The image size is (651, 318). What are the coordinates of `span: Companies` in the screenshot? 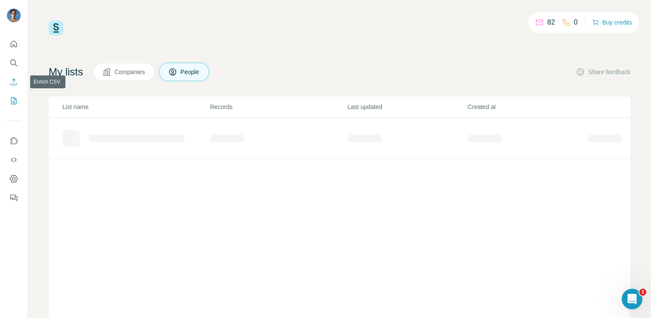 It's located at (130, 72).